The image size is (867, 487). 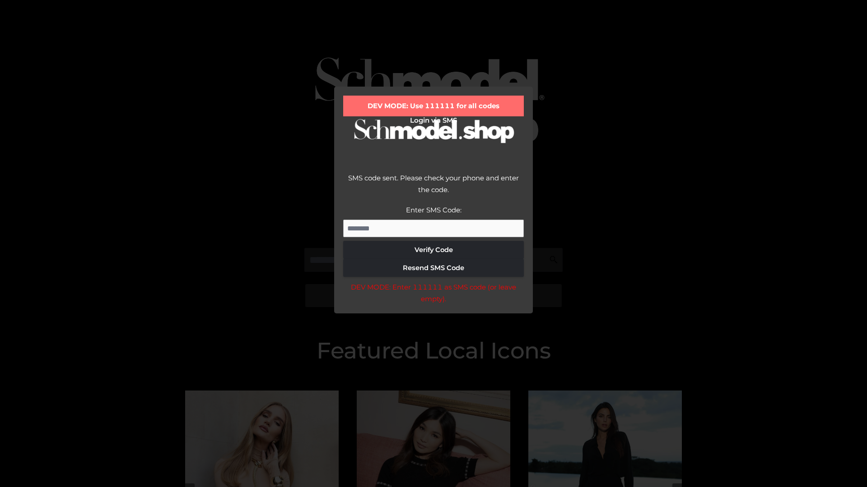 What do you see at coordinates (433, 293) in the screenshot?
I see `div: DEV MODE: Enter 111111 as SMS code (or leave empty).` at bounding box center [433, 293].